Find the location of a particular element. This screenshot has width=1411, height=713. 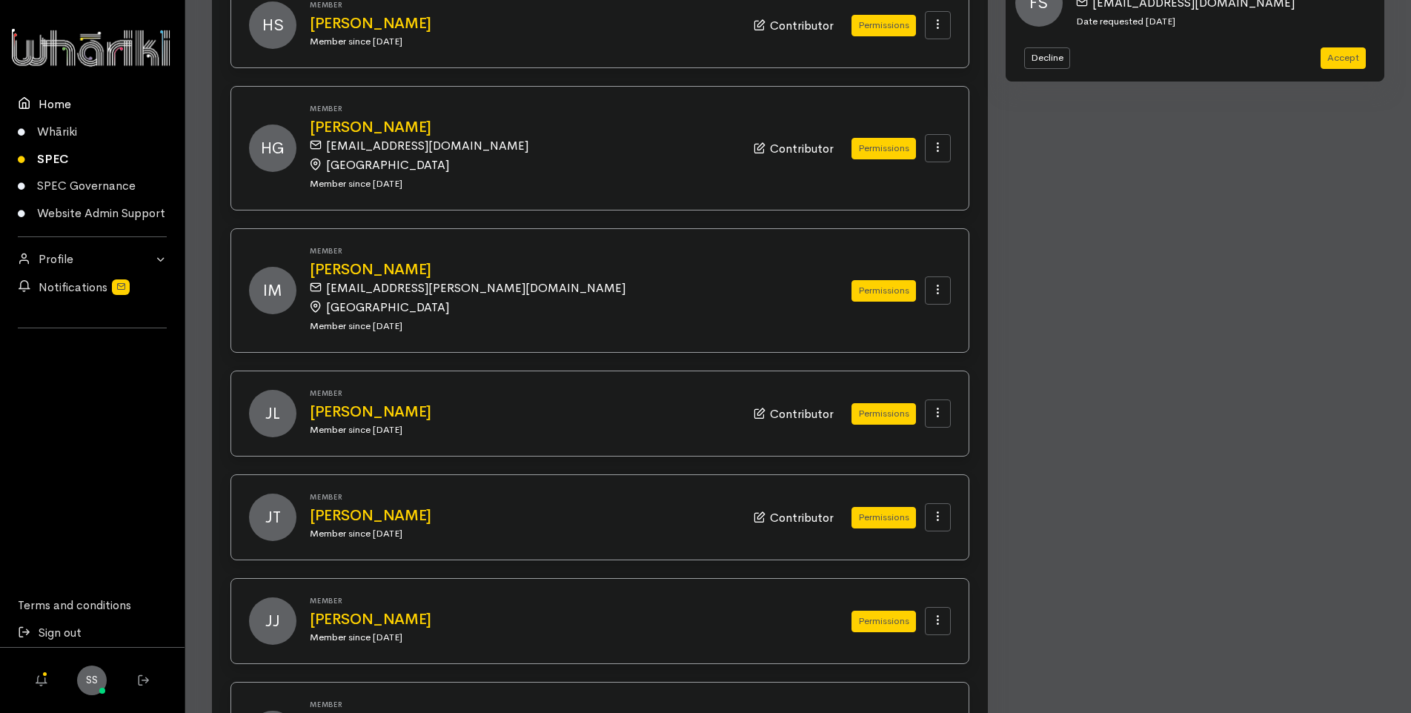

span: IM is located at coordinates (273, 291).